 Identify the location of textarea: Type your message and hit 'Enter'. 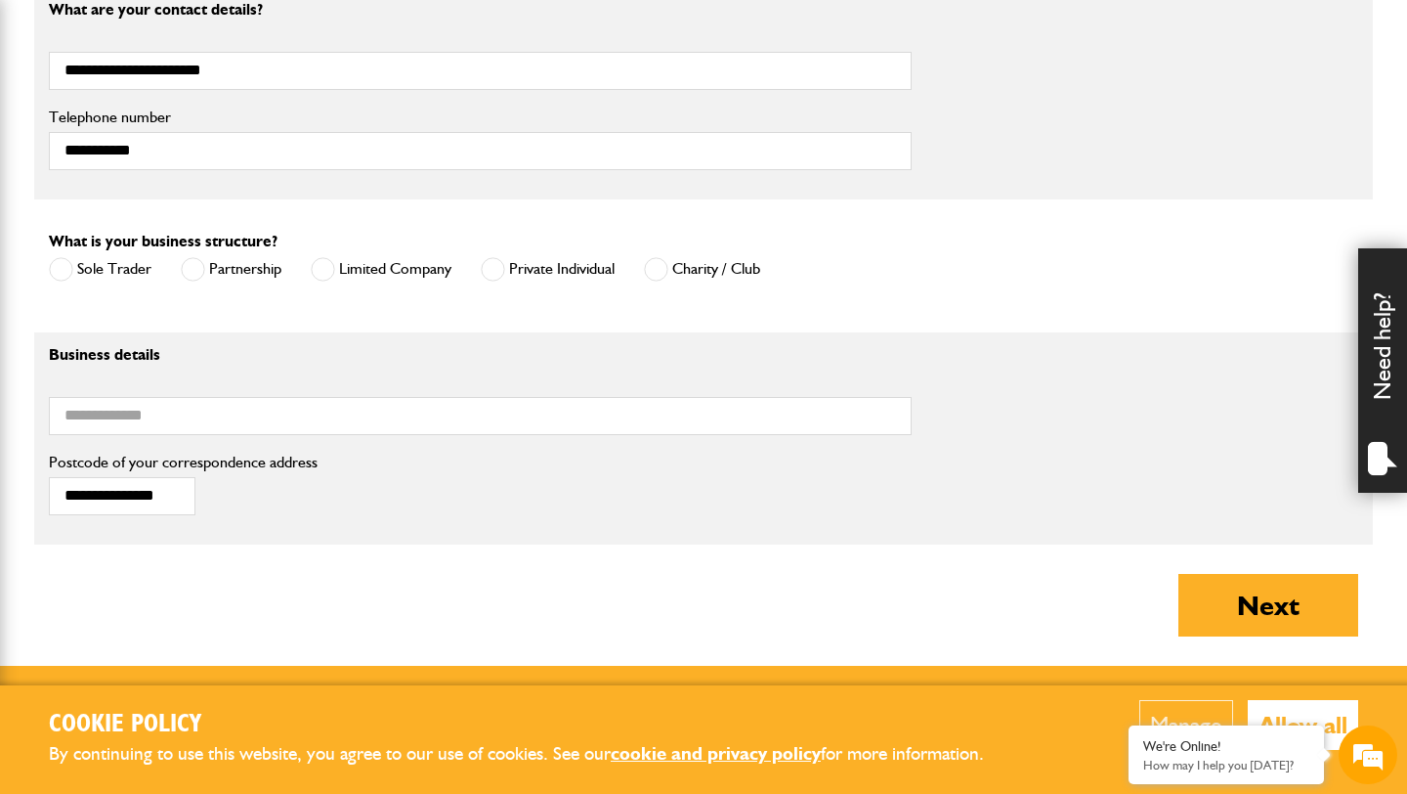
(191, 469).